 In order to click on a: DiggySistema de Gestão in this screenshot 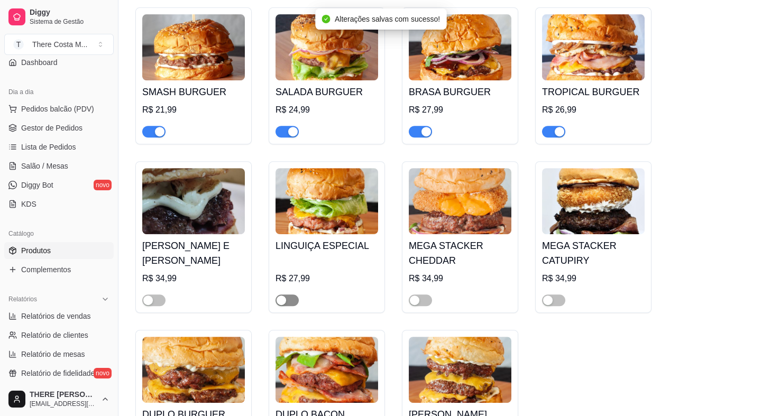, I will do `click(59, 17)`.